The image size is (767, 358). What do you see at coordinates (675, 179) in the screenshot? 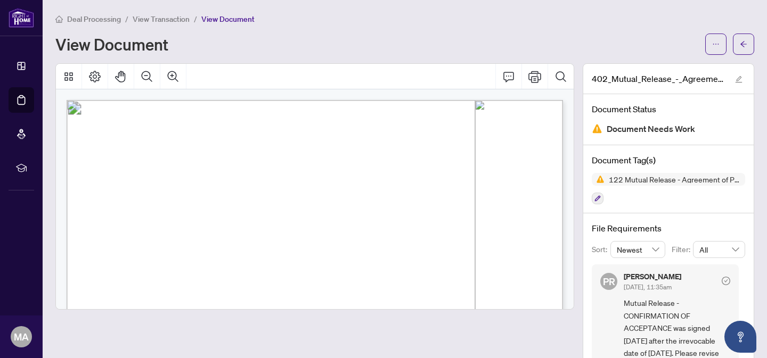
I see `span: 122 Mutual Release - Agreement of Purchase and Sale` at bounding box center [675, 179].